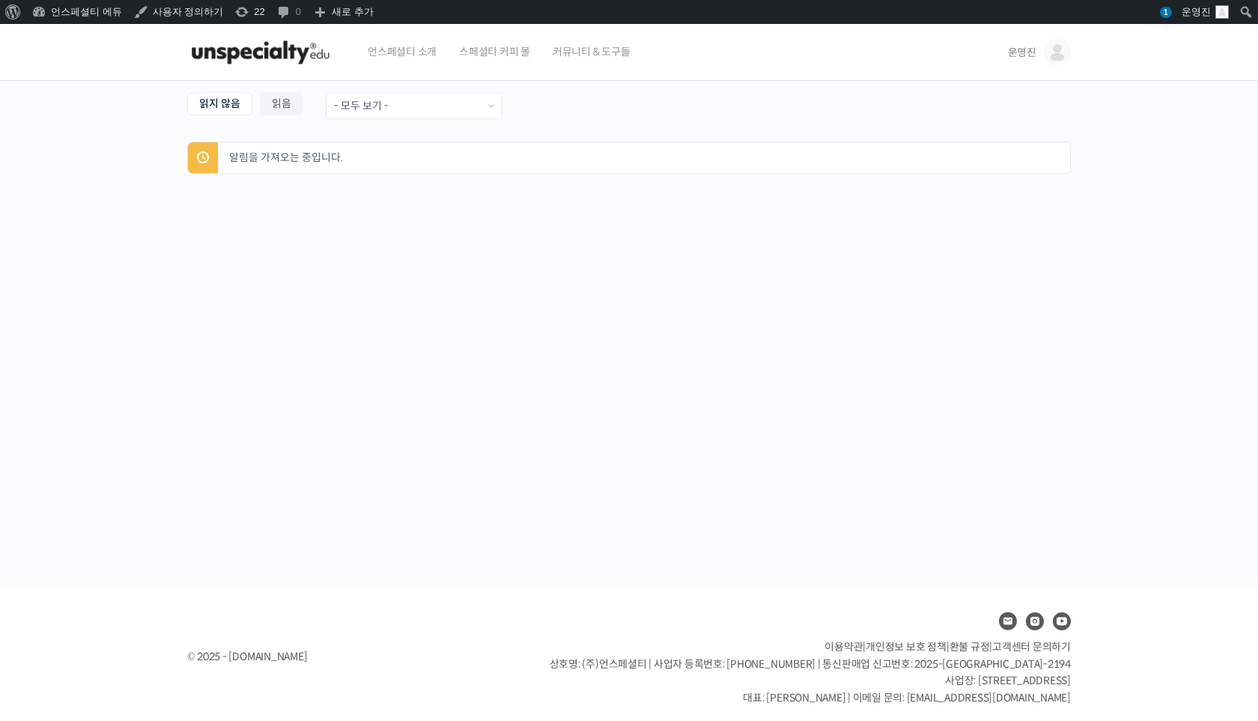 The image size is (1258, 721). Describe the element at coordinates (843, 646) in the screenshot. I see `a: 이용약관` at that location.